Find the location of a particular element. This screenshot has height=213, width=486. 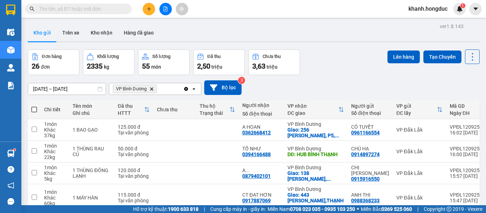

div: Ghi chú is located at coordinates (91, 113).